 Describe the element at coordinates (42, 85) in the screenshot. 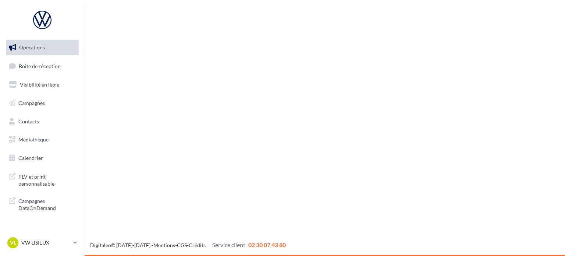

I see `a: Visibilité en ligne` at that location.